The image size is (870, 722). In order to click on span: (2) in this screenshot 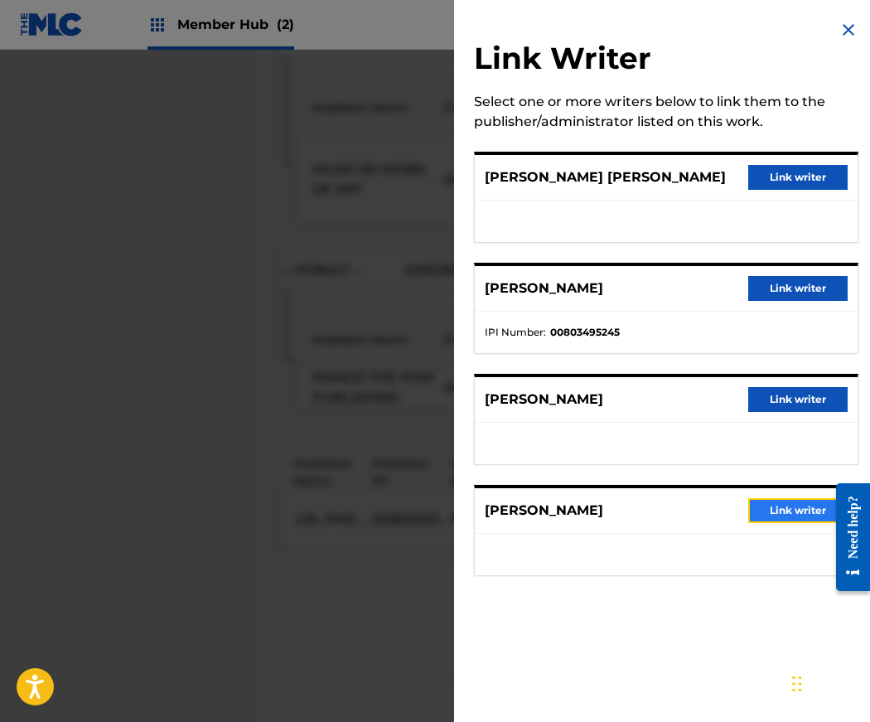, I will do `click(285, 24)`.